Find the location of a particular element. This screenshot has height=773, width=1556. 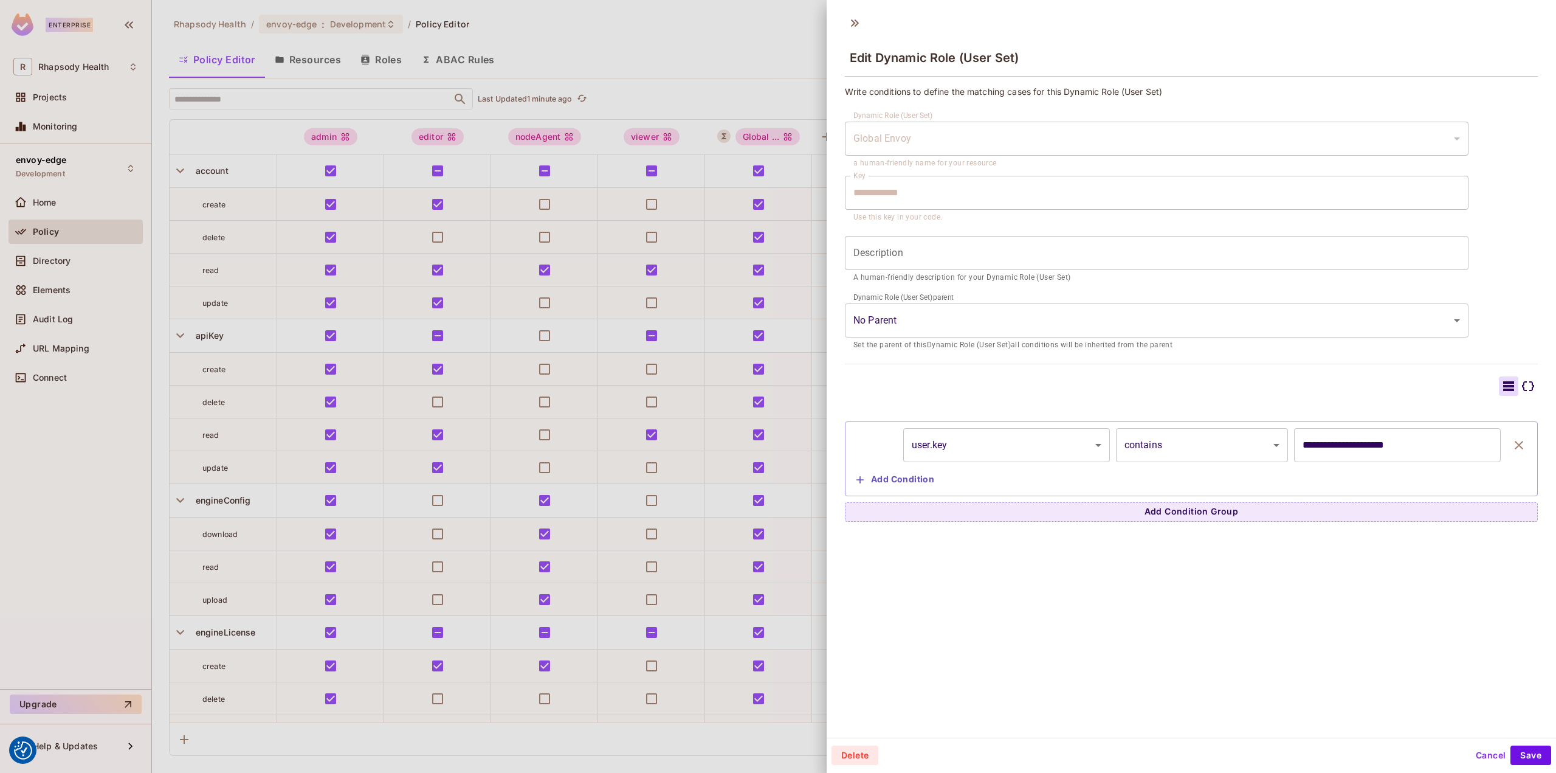

p: a human-friendly name for your resource is located at coordinates (1157, 164).